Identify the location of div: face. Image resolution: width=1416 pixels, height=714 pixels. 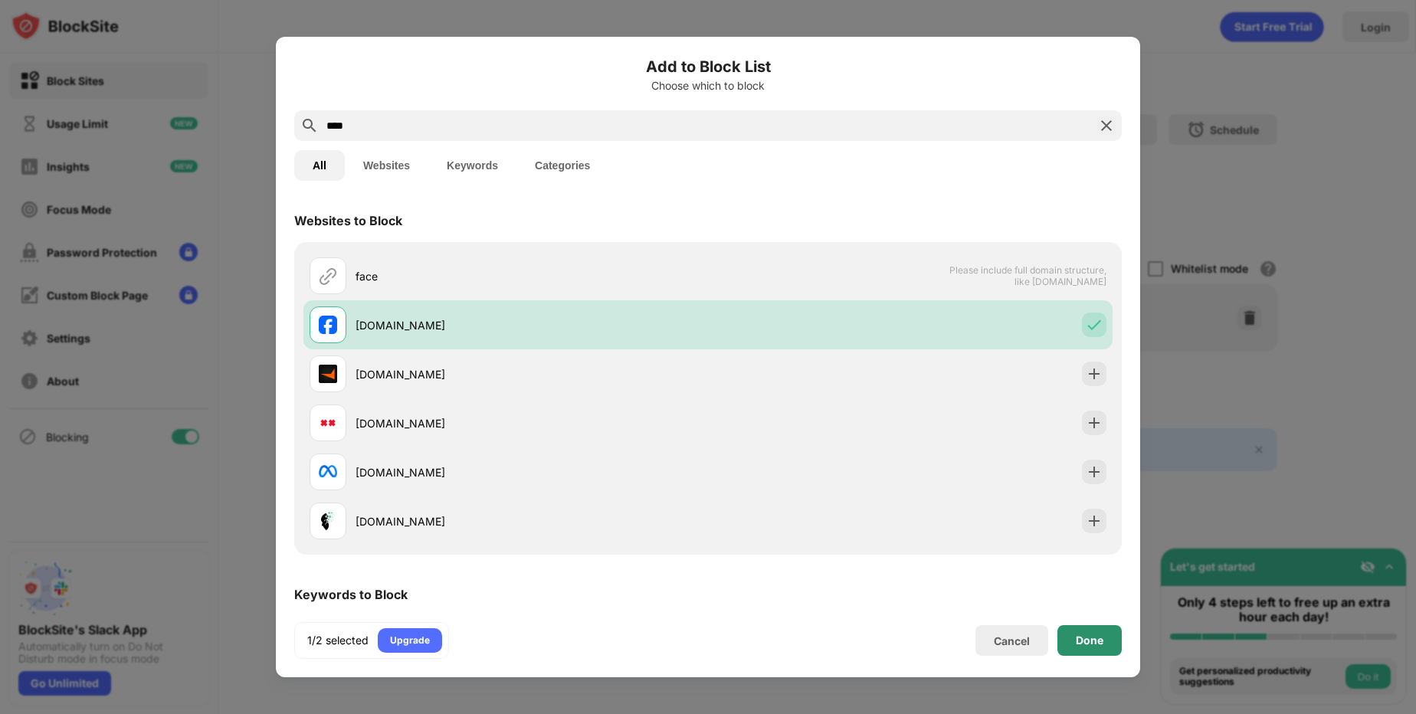
(532, 276).